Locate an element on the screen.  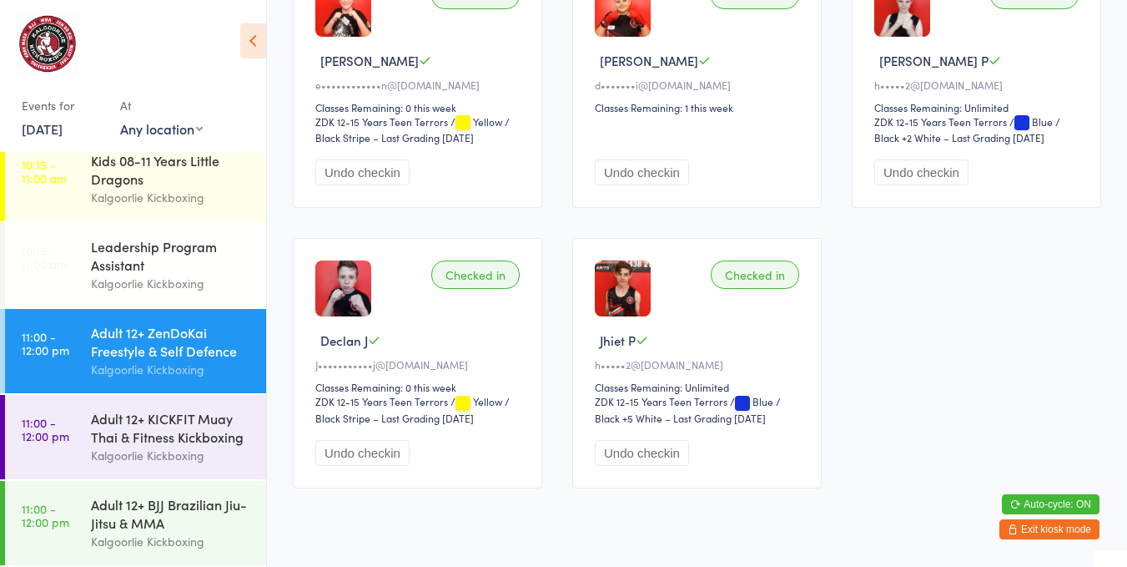
span: Declan J is located at coordinates (344, 340).